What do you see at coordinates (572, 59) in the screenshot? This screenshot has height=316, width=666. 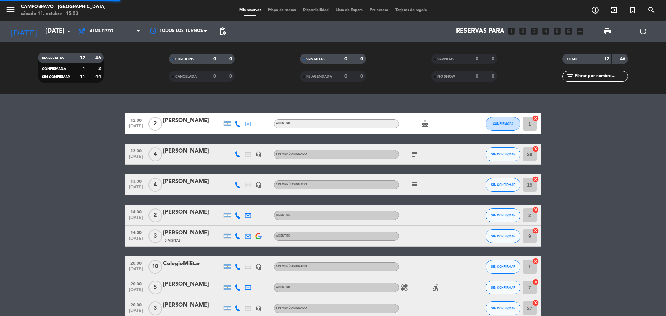 I see `span: TOTAL` at bounding box center [572, 59].